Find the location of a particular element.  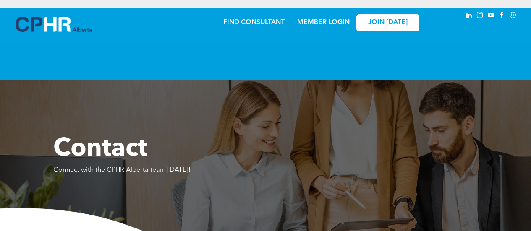

img: A blue and white logo for cp alberta is located at coordinates (54, 24).